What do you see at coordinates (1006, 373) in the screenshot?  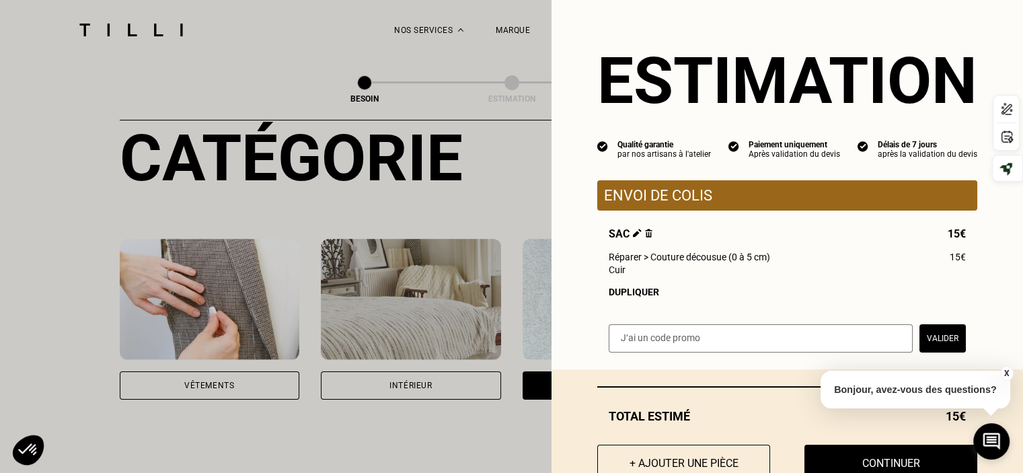 I see `button: X` at bounding box center [1006, 373].